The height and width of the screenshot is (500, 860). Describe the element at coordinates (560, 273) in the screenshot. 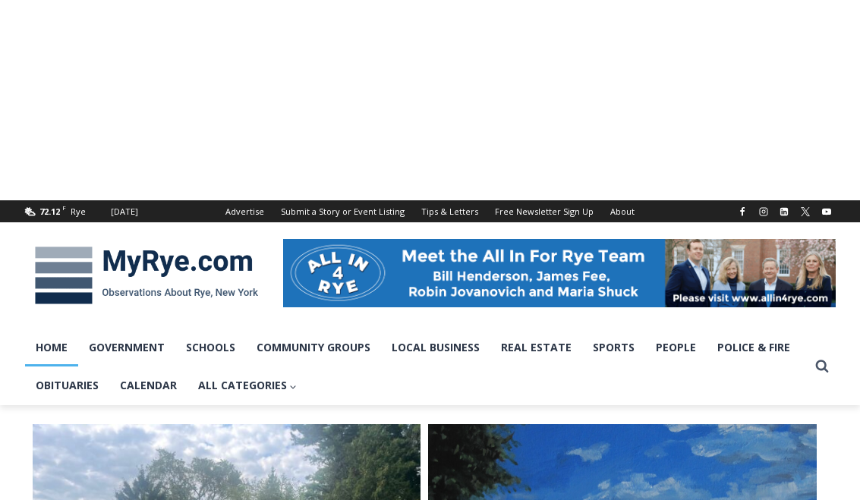

I see `a: All in for Rye` at that location.